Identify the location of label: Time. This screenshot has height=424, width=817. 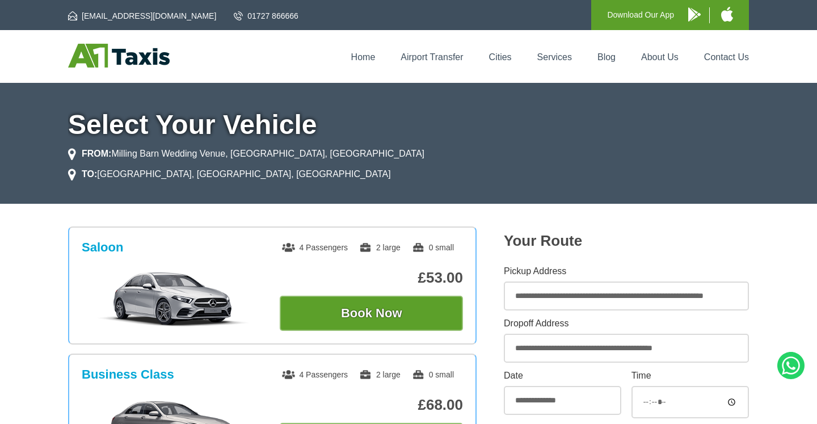
(690, 376).